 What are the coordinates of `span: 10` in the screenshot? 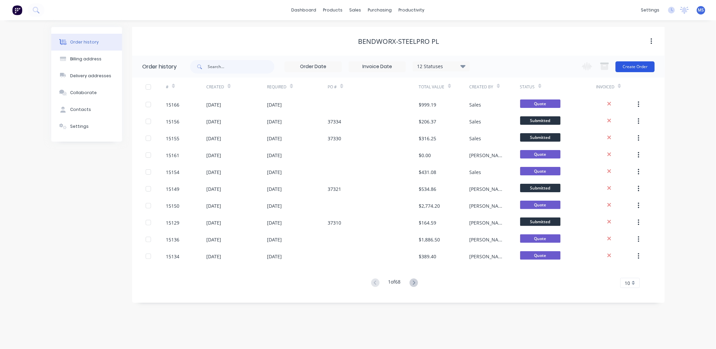 It's located at (627, 283).